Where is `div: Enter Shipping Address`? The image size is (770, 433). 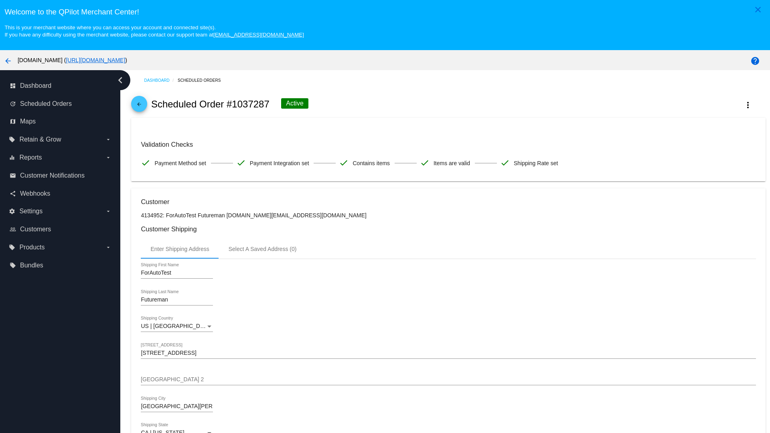
div: Enter Shipping Address is located at coordinates (180, 249).